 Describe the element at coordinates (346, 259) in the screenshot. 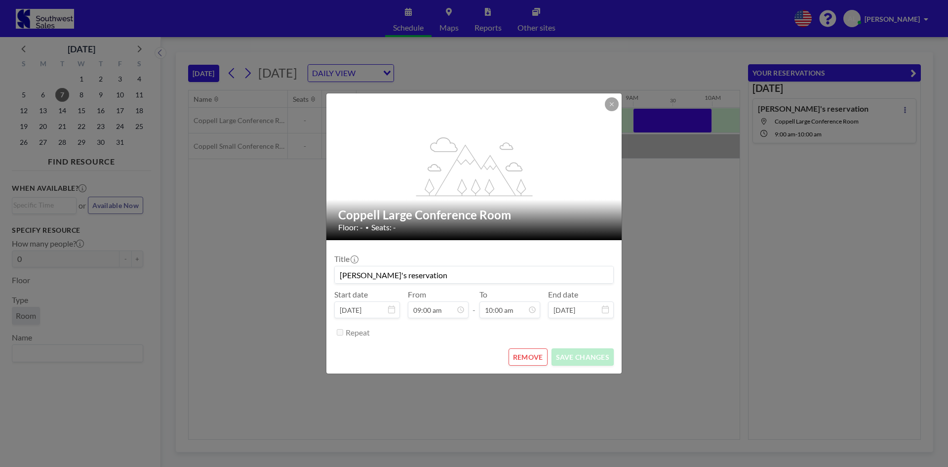

I see `label: Title` at that location.